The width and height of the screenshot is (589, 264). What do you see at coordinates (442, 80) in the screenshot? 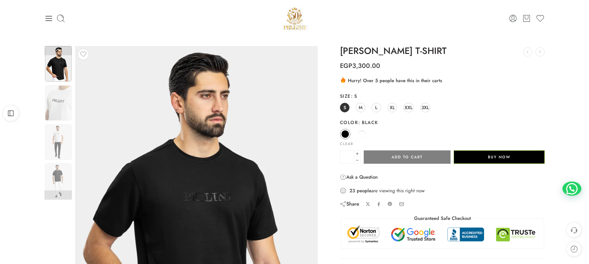
I see `div: Hurry! Over 5 people have this in their carts` at bounding box center [442, 80].